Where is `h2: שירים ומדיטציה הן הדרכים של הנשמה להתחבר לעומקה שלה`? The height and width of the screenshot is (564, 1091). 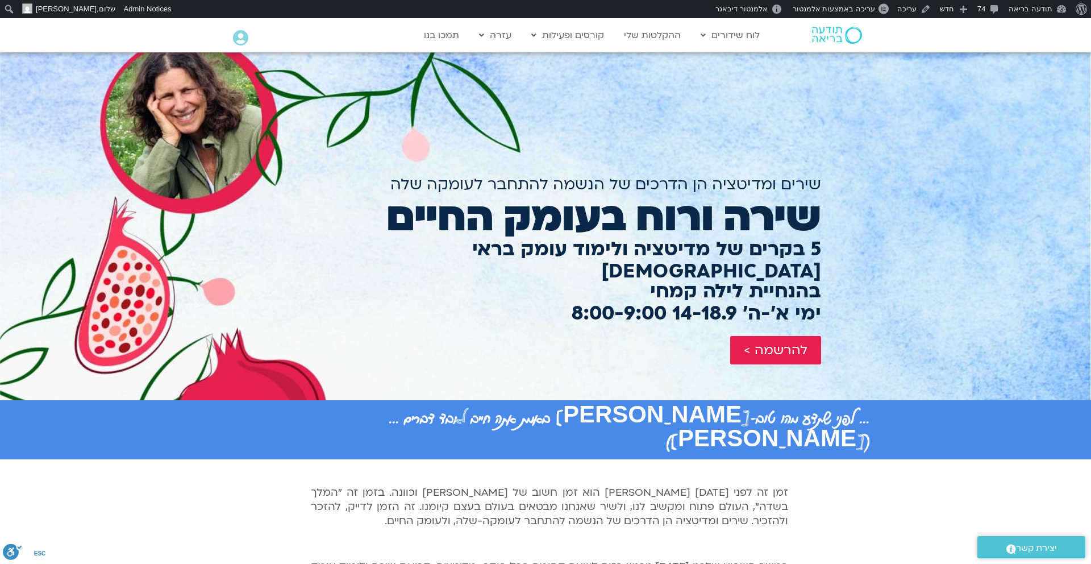
h2: שירים ומדיטציה הן הדרכים של הנשמה להתחבר לעומקה שלה is located at coordinates (545, 184).